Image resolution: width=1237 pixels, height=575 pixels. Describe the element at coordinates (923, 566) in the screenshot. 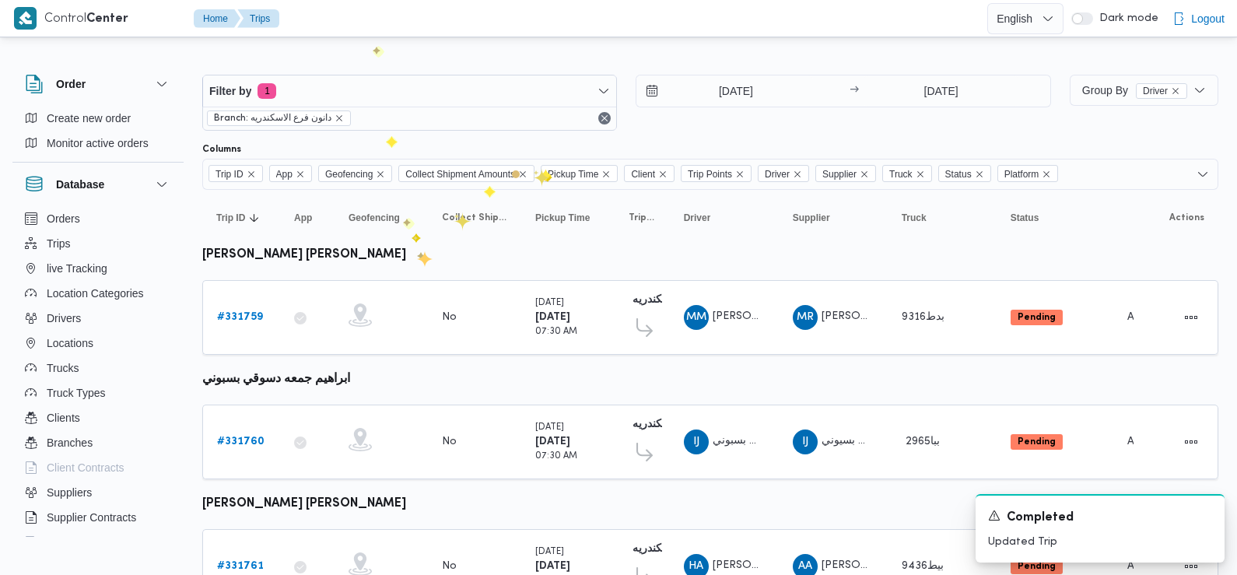

I see `span: بيط9436` at that location.